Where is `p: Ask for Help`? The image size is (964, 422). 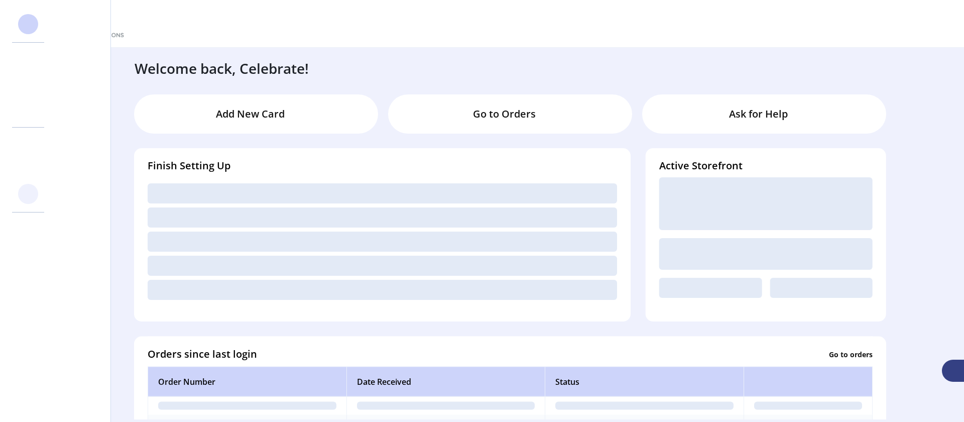 p: Ask for Help is located at coordinates (758, 114).